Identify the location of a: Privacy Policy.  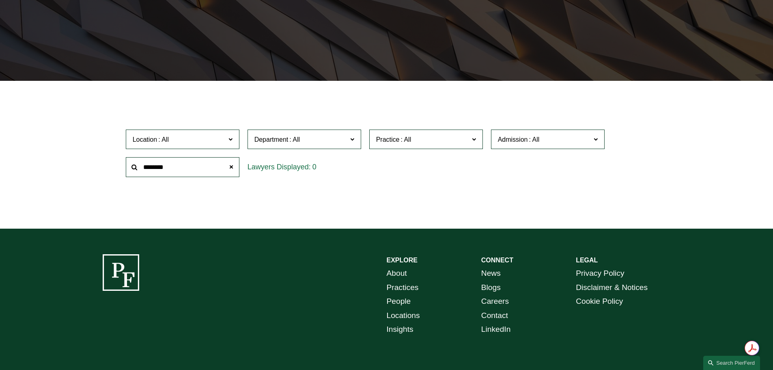
(600, 273).